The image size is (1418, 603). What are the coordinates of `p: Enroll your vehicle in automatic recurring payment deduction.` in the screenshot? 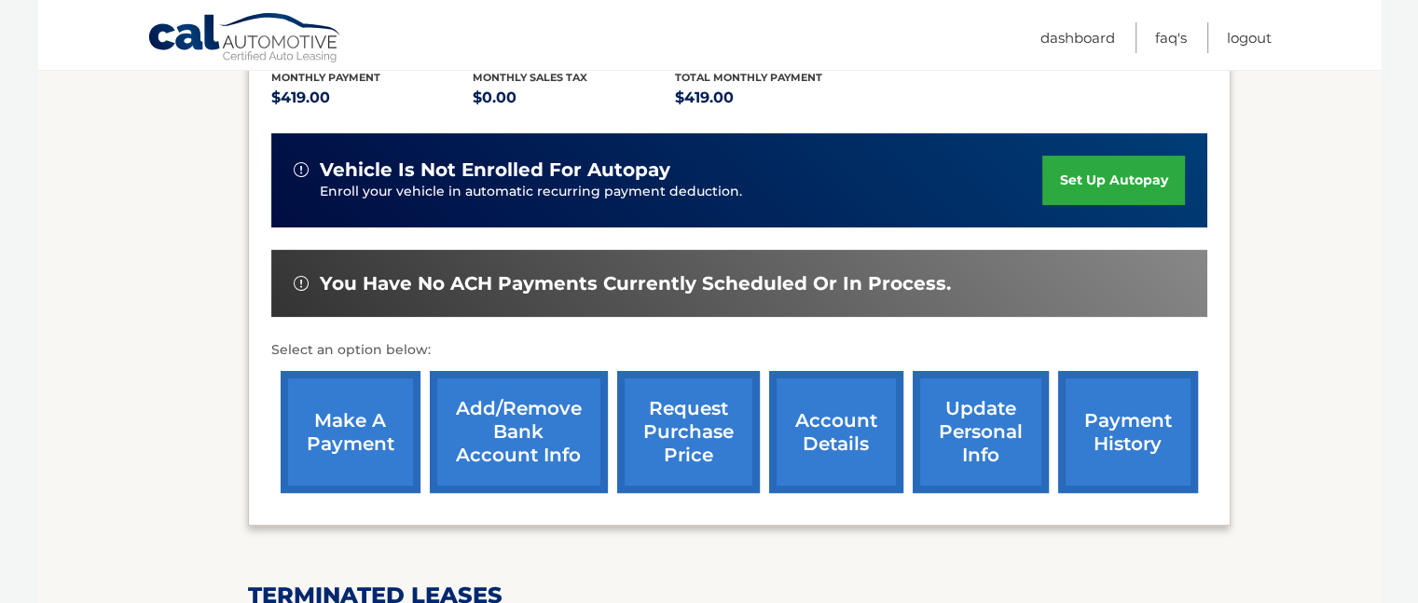 It's located at (682, 192).